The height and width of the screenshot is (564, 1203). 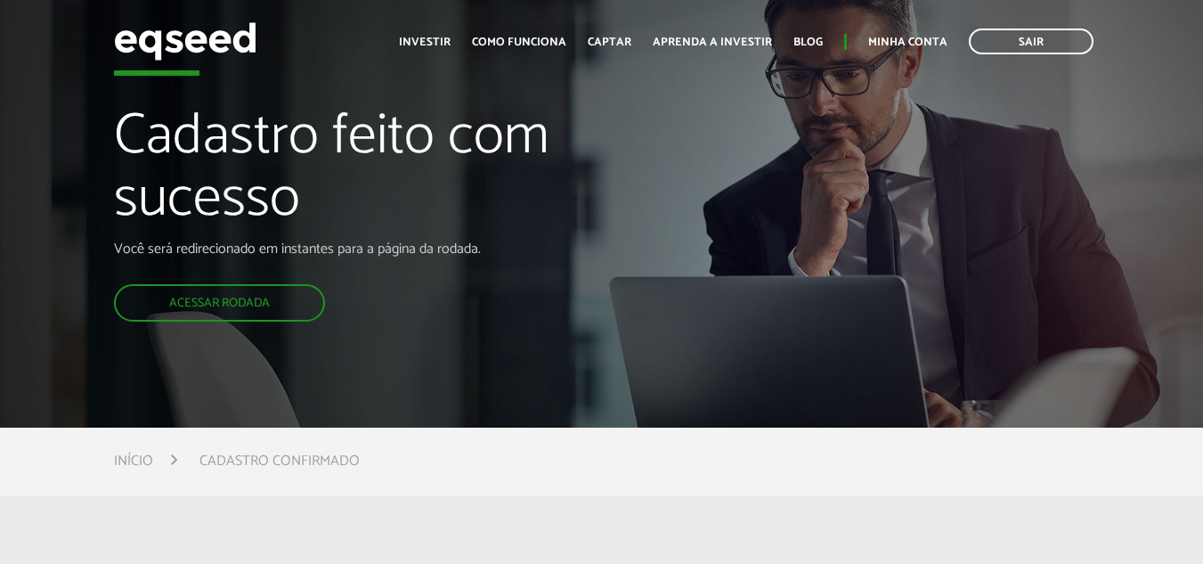 What do you see at coordinates (1031, 41) in the screenshot?
I see `a: Sair` at bounding box center [1031, 41].